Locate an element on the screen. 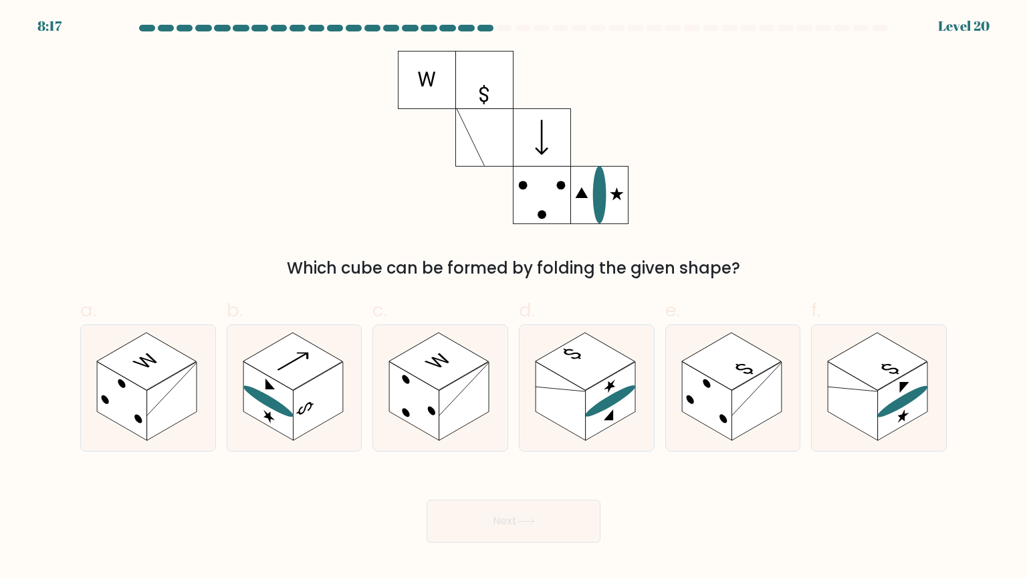 The image size is (1027, 578). div: Which cube can be formed by folding the given shape? is located at coordinates (513, 268).